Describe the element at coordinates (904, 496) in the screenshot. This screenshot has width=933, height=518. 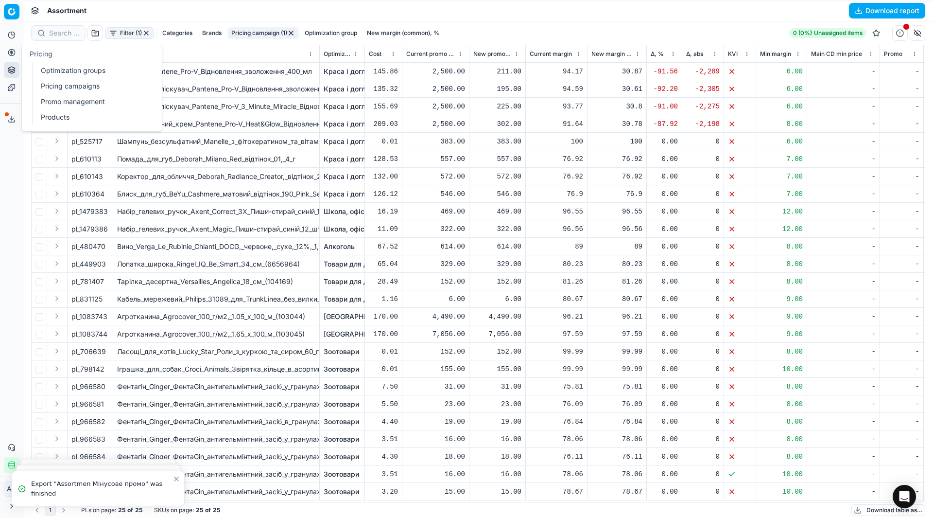
I see `div: Open Intercom Messenger` at that location.